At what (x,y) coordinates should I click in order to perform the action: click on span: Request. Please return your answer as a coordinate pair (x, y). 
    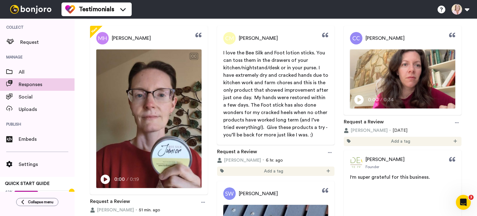
    Looking at the image, I should click on (47, 42).